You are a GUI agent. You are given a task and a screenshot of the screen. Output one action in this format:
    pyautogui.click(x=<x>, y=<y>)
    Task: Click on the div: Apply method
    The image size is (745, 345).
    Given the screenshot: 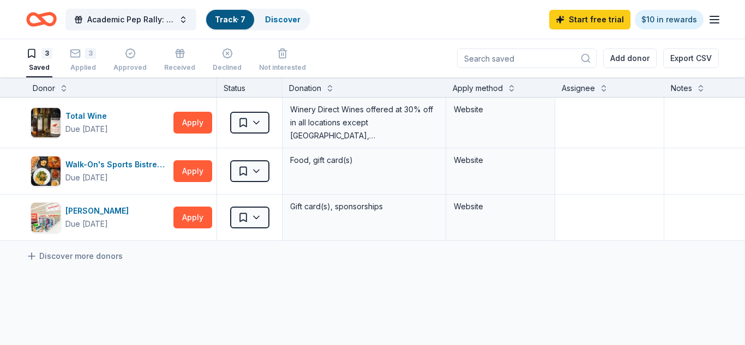 What is the action you would take?
    pyautogui.click(x=478, y=88)
    